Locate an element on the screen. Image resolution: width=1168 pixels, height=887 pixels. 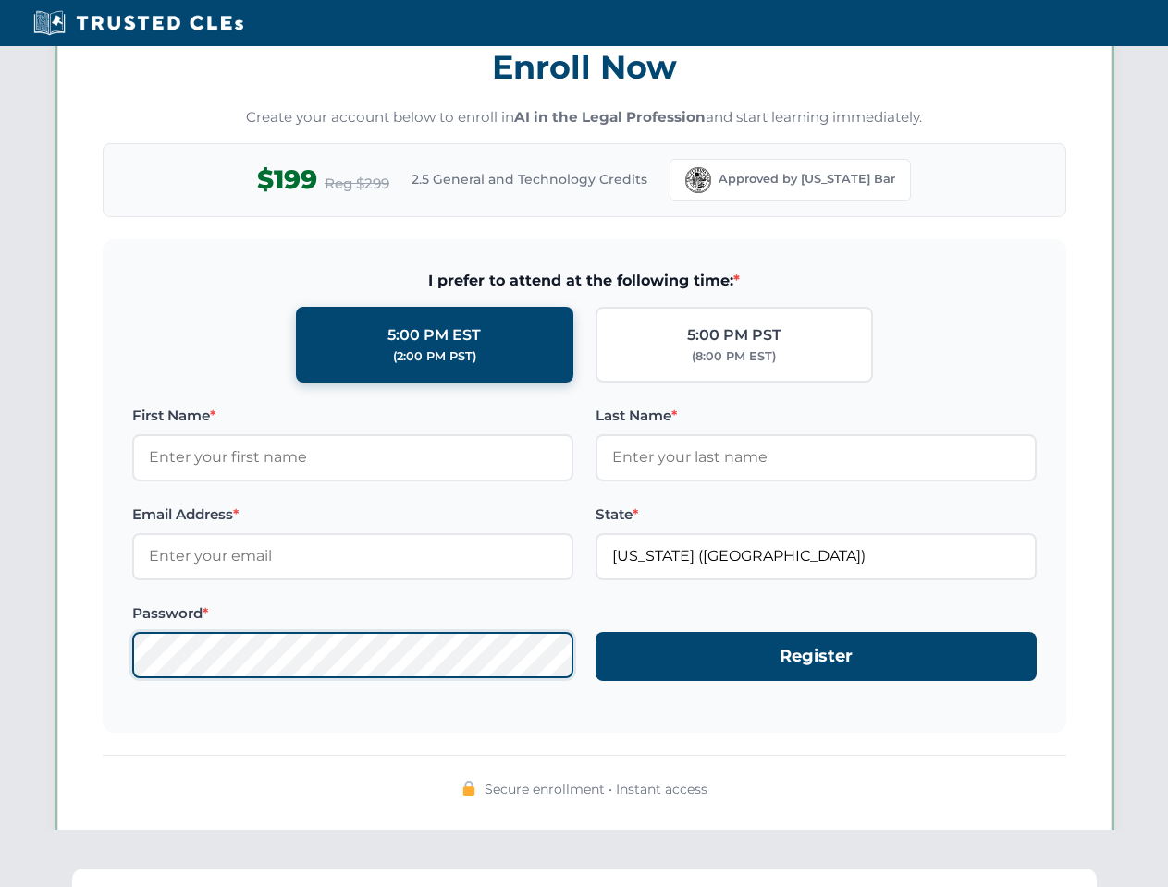
div: 5:00 PM PST is located at coordinates (734, 336).